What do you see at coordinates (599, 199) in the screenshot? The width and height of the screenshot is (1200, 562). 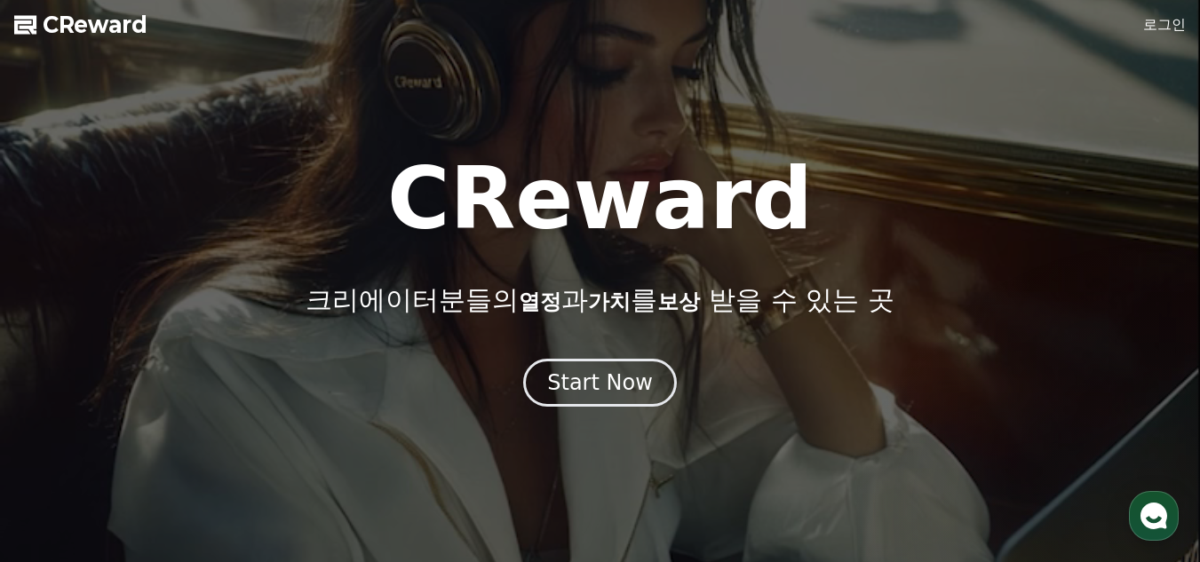 I see `h1: CReward` at bounding box center [599, 199].